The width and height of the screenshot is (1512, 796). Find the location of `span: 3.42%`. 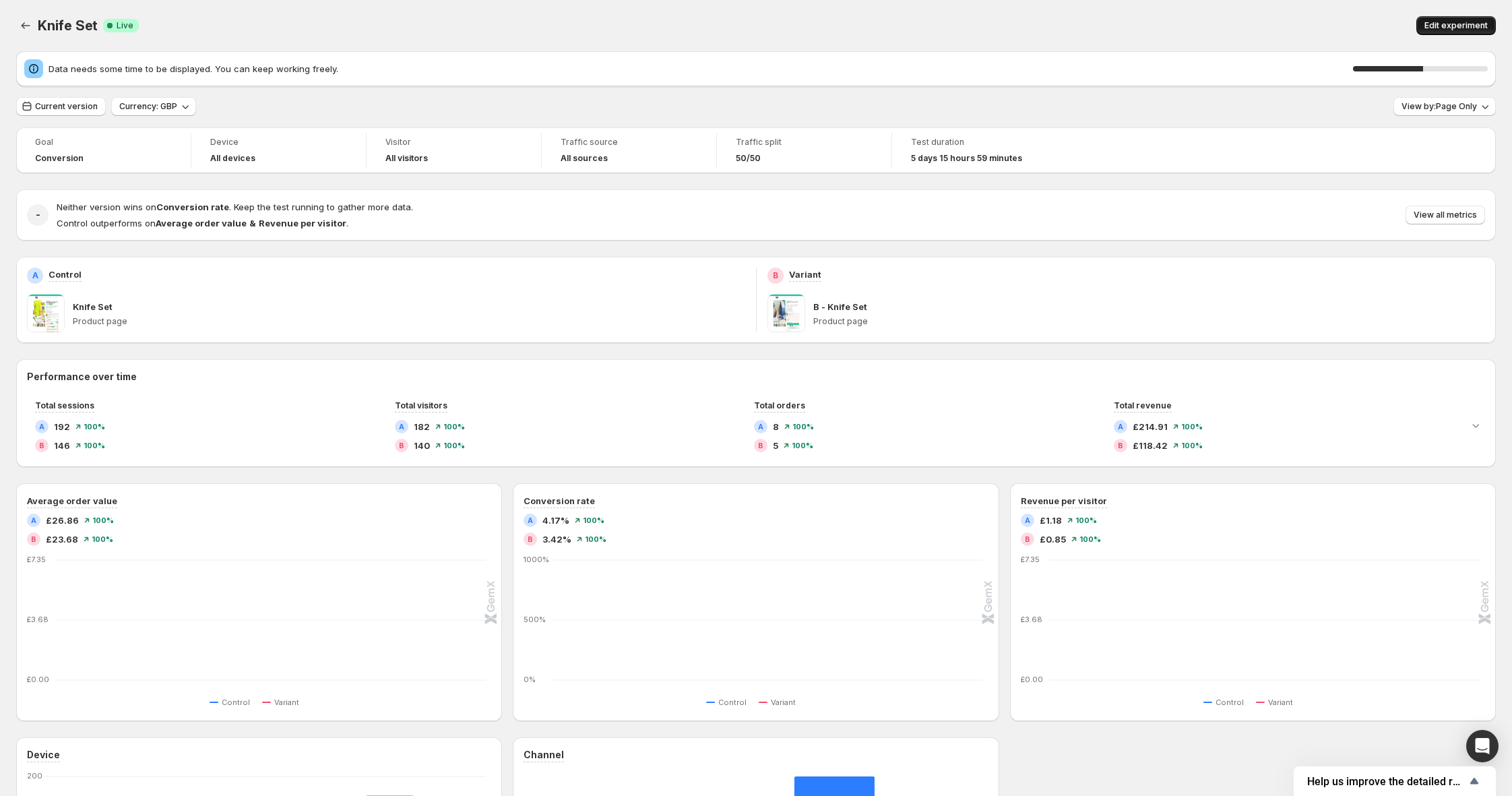

span: 3.42% is located at coordinates (557, 539).